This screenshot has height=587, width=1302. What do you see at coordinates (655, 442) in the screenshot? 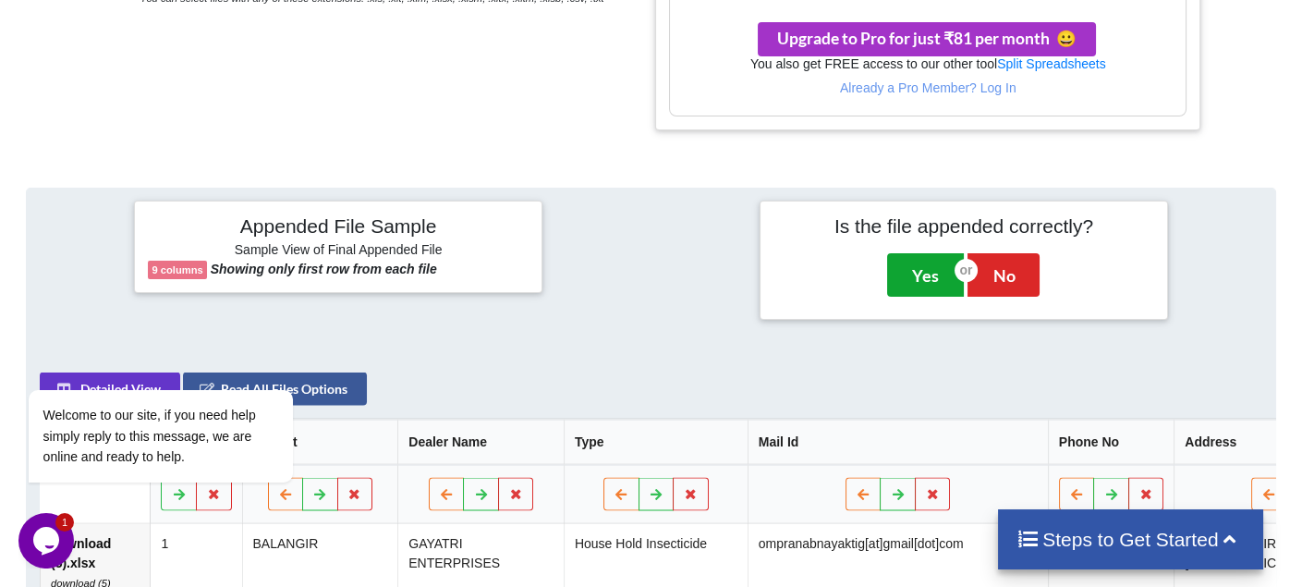
I see `th: Type` at bounding box center [655, 442].